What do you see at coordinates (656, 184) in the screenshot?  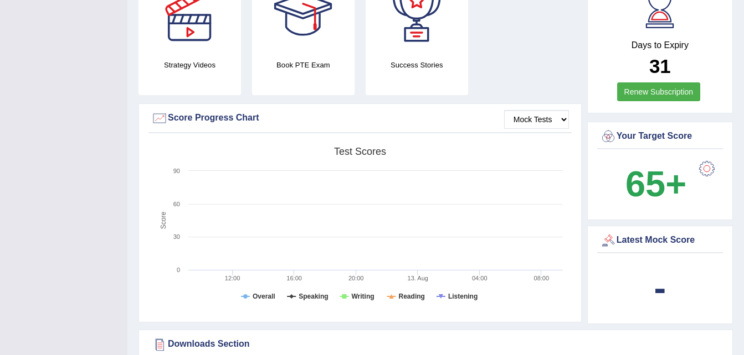 I see `b: 65+` at bounding box center [656, 184].